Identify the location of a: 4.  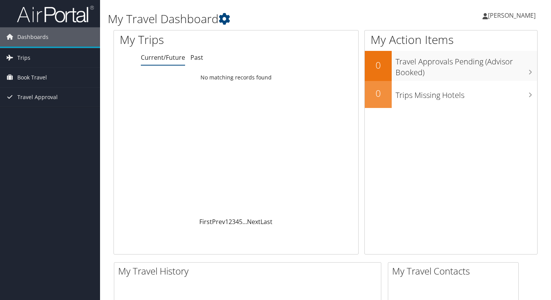
(237, 221).